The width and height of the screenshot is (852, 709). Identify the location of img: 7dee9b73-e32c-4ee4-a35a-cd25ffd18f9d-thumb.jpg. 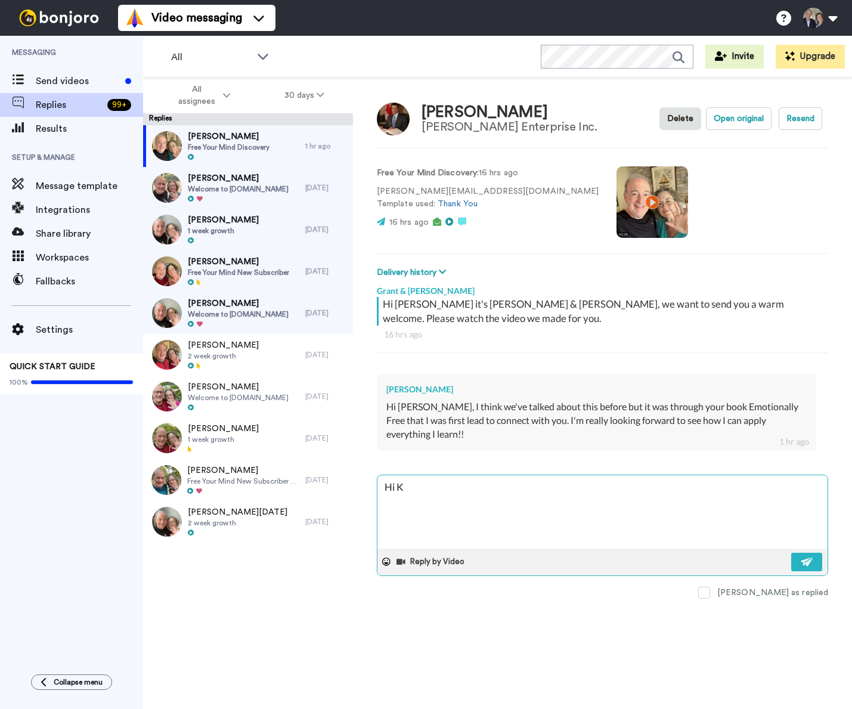
(166, 480).